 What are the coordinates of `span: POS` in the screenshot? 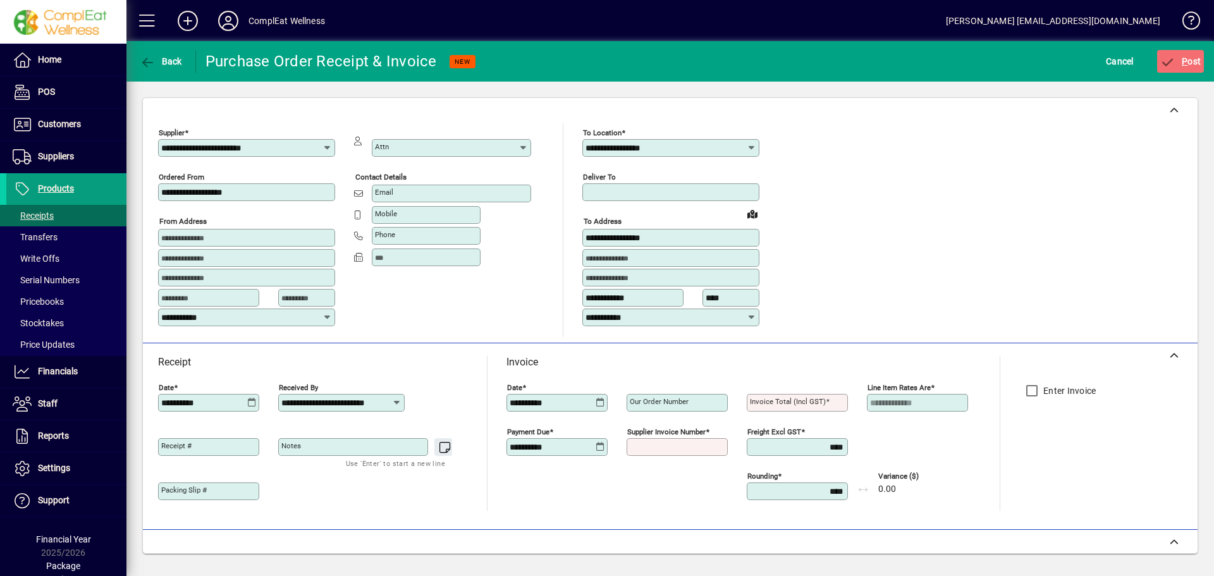 It's located at (46, 92).